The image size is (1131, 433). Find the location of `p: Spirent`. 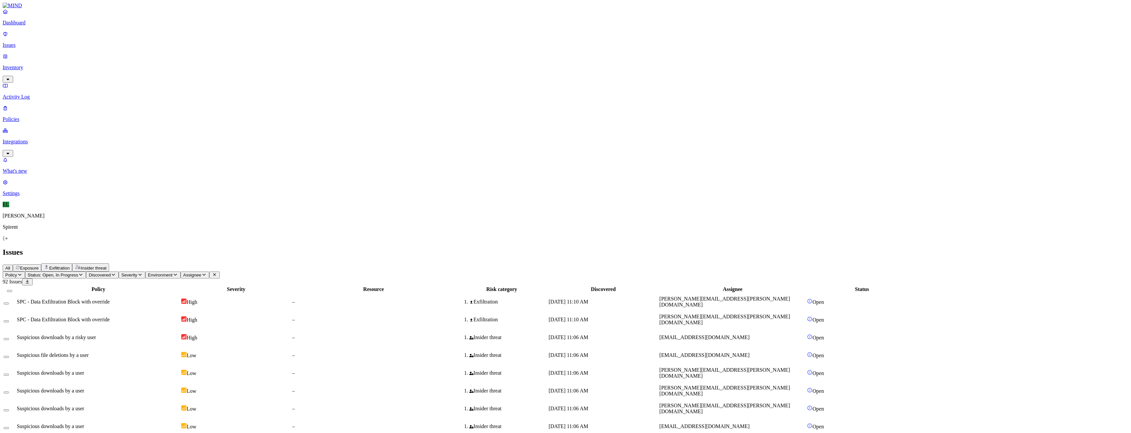

p: Spirent is located at coordinates (565, 227).